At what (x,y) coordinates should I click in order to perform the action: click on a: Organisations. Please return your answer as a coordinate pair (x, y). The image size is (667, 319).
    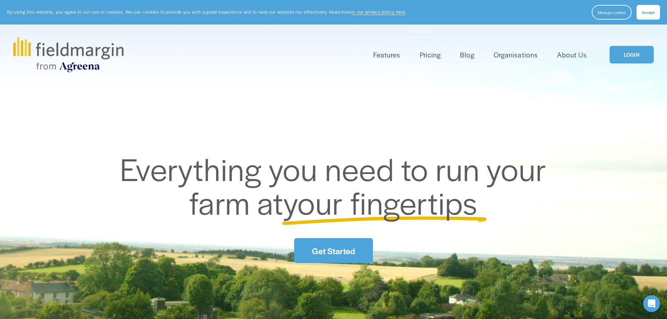
    Looking at the image, I should click on (516, 55).